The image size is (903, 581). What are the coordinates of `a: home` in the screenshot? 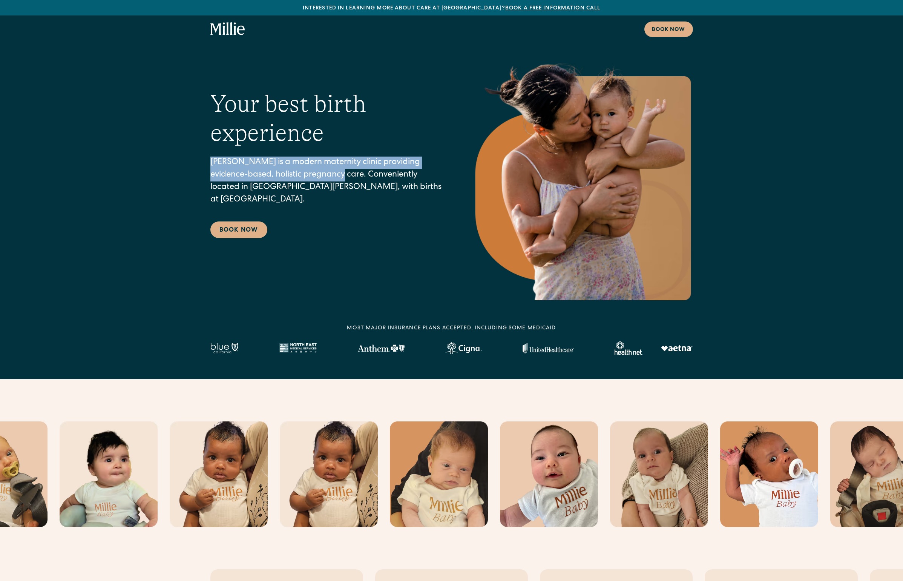 It's located at (228, 29).